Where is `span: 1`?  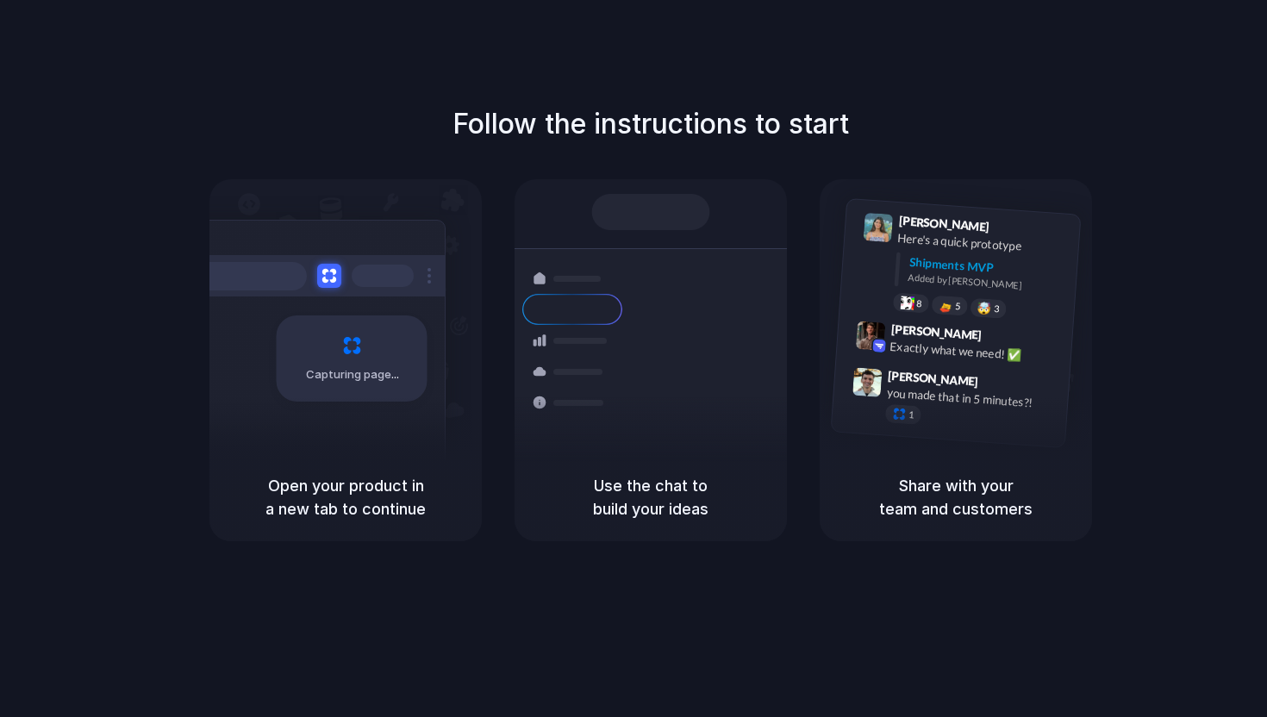 span: 1 is located at coordinates (911, 415).